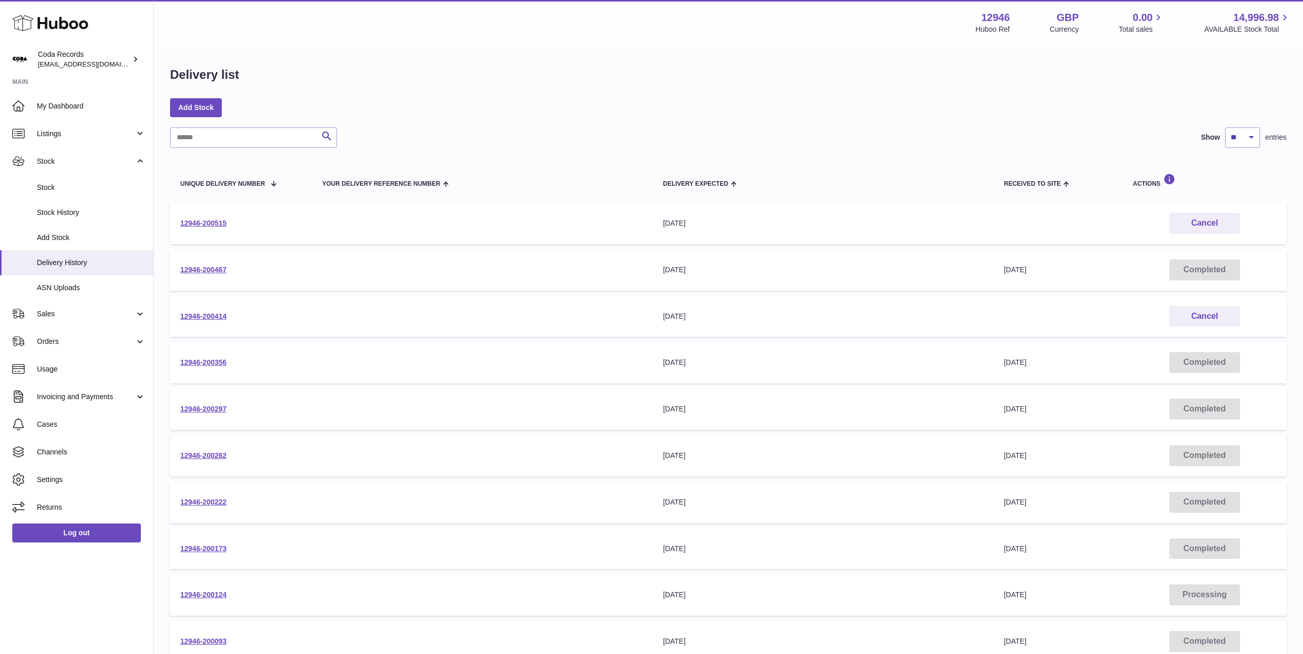 Image resolution: width=1303 pixels, height=654 pixels. Describe the element at coordinates (1210, 137) in the screenshot. I see `label: Show` at that location.